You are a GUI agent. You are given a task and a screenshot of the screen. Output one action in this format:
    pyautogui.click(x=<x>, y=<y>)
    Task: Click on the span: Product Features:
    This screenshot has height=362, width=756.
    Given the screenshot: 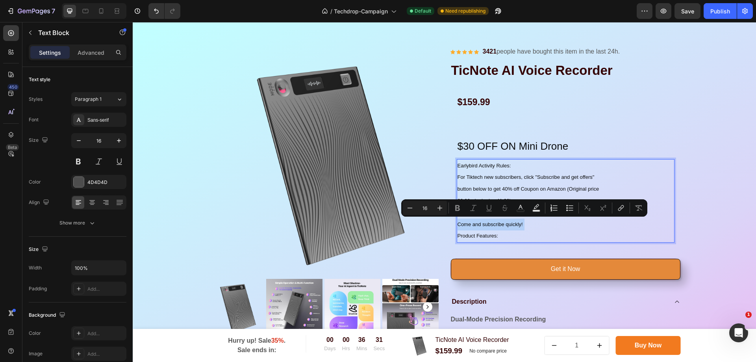 What is the action you would take?
    pyautogui.click(x=345, y=213)
    